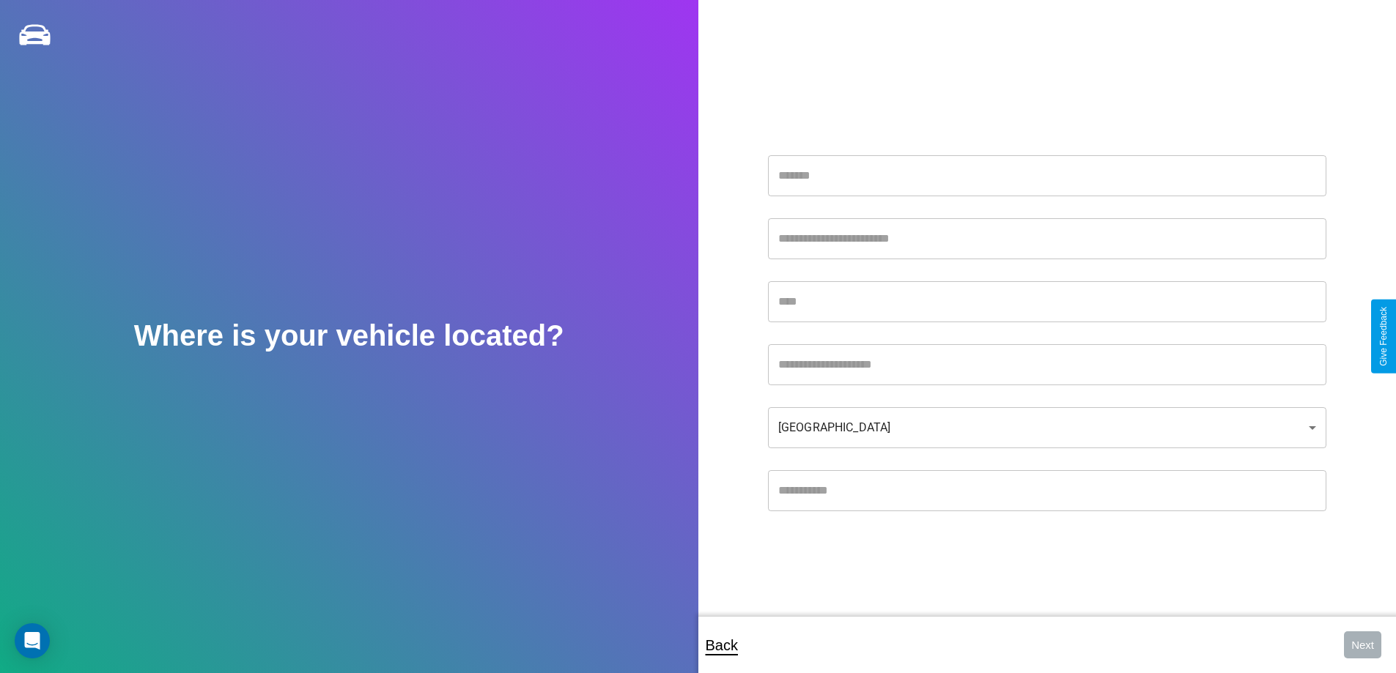 This screenshot has width=1396, height=673. What do you see at coordinates (349, 336) in the screenshot?
I see `h2: Where is your vehicle located?` at bounding box center [349, 336].